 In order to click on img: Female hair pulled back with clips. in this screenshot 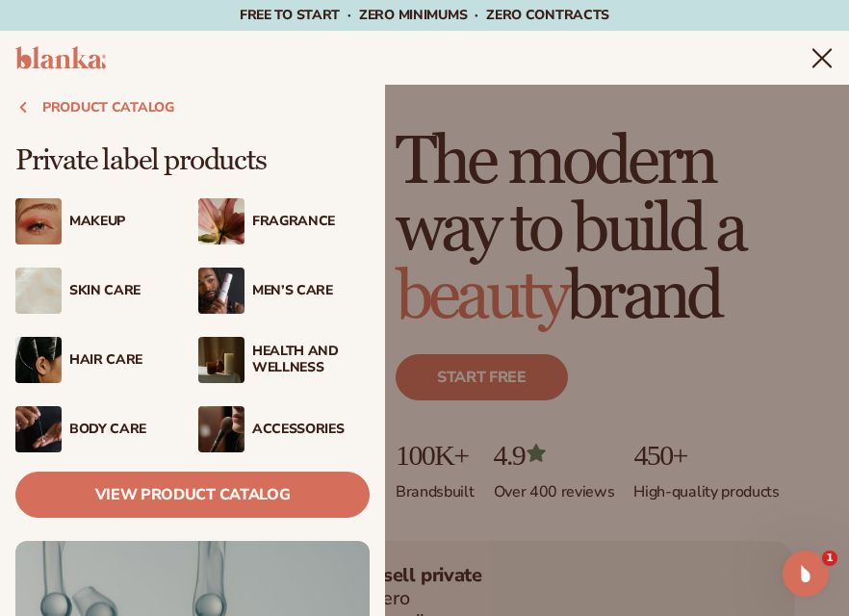, I will do `click(39, 360)`.